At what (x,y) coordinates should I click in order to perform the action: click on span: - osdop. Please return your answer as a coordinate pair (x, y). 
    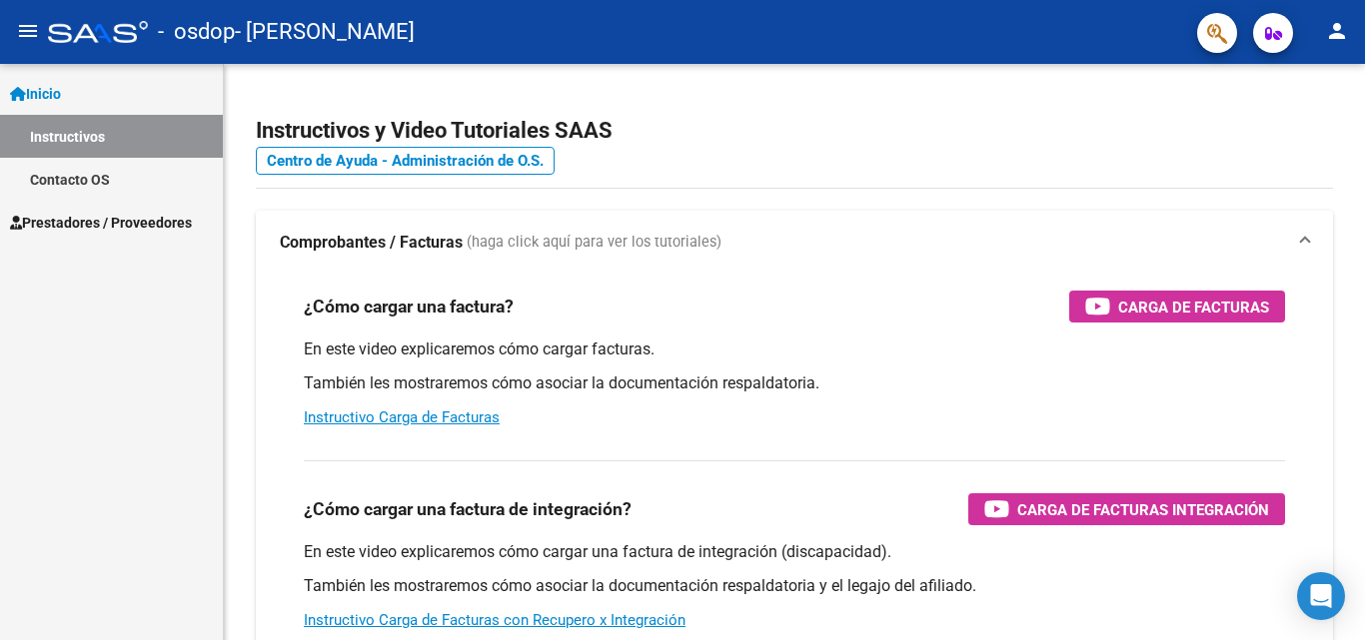
    Looking at the image, I should click on (196, 32).